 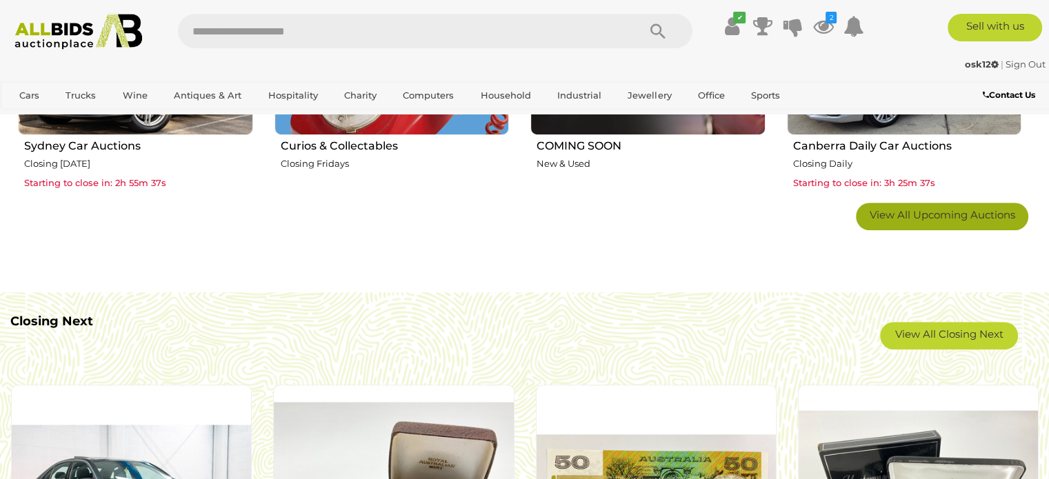 I want to click on button: Search, so click(x=658, y=31).